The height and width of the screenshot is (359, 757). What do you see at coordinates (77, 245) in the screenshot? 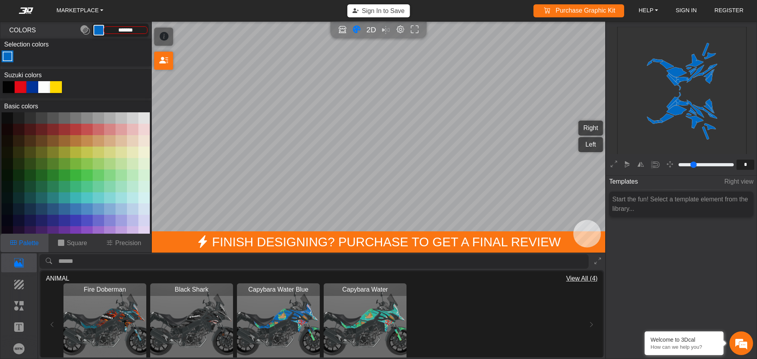
I see `div: FAQs` at bounding box center [77, 245].